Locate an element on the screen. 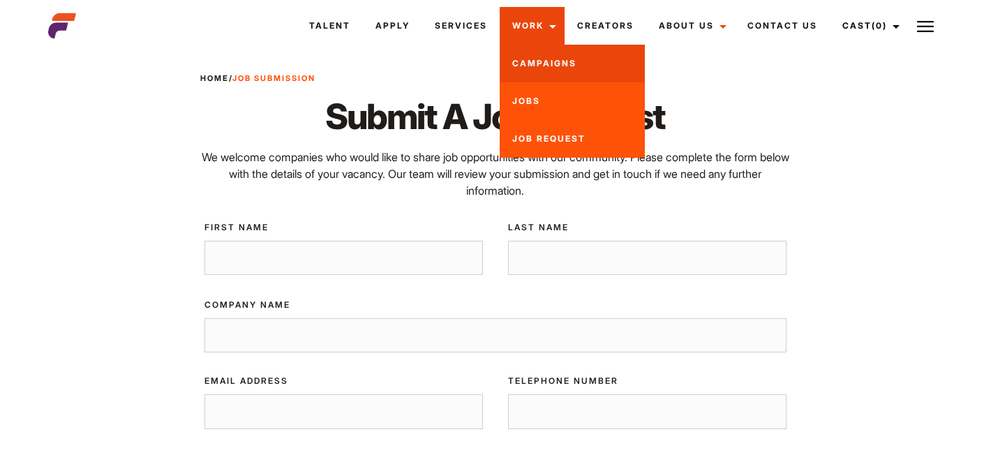  p: We welcome companies who would like to share job opportunities with our community. Please complet... is located at coordinates (495, 174).